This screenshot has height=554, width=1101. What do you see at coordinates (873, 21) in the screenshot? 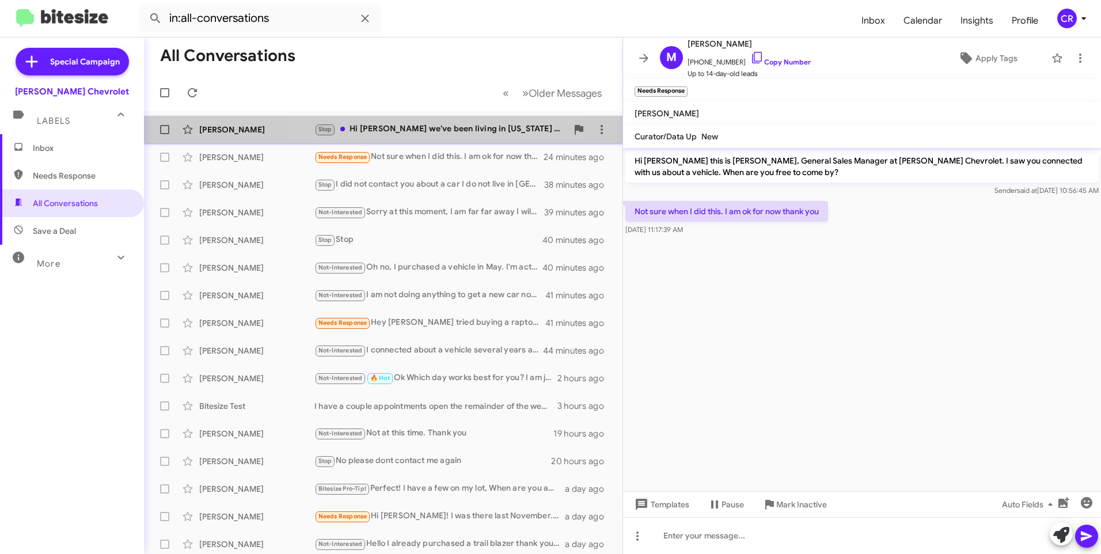
I see `a: Inbox` at bounding box center [873, 21].